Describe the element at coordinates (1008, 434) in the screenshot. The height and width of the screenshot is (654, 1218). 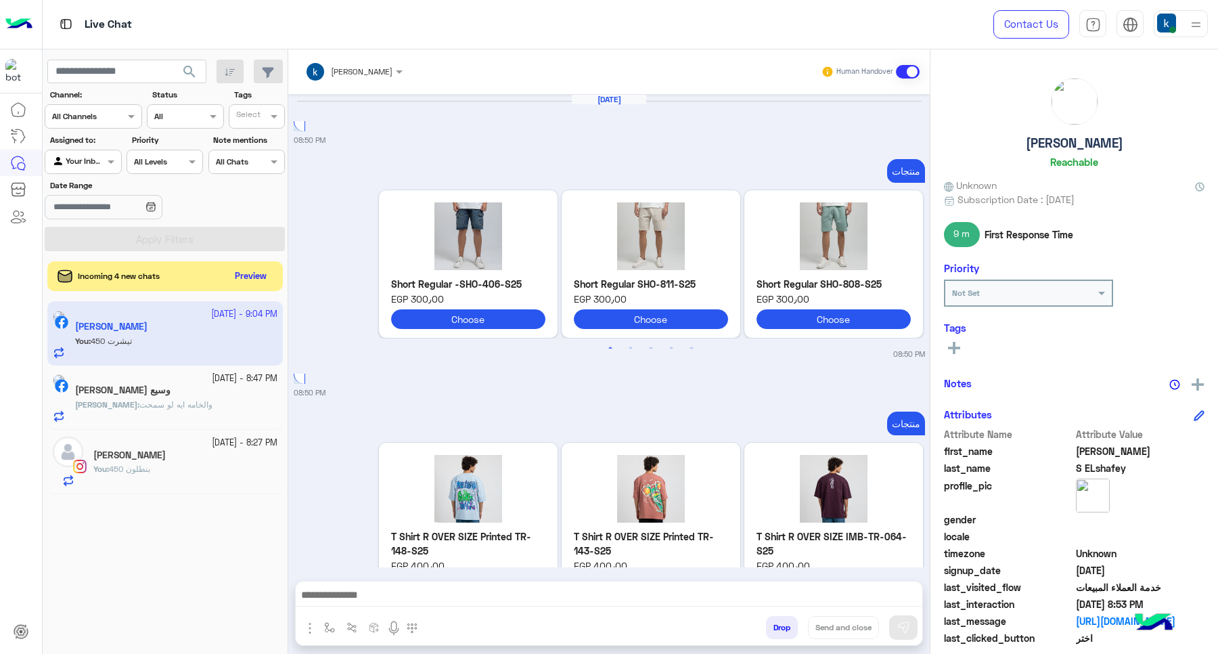
I see `span: Attribute Name` at that location.